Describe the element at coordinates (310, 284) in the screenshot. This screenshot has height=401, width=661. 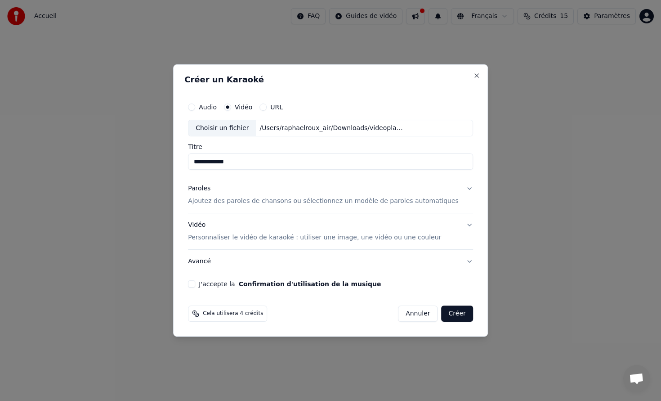
I see `button: J'accepte la` at that location.